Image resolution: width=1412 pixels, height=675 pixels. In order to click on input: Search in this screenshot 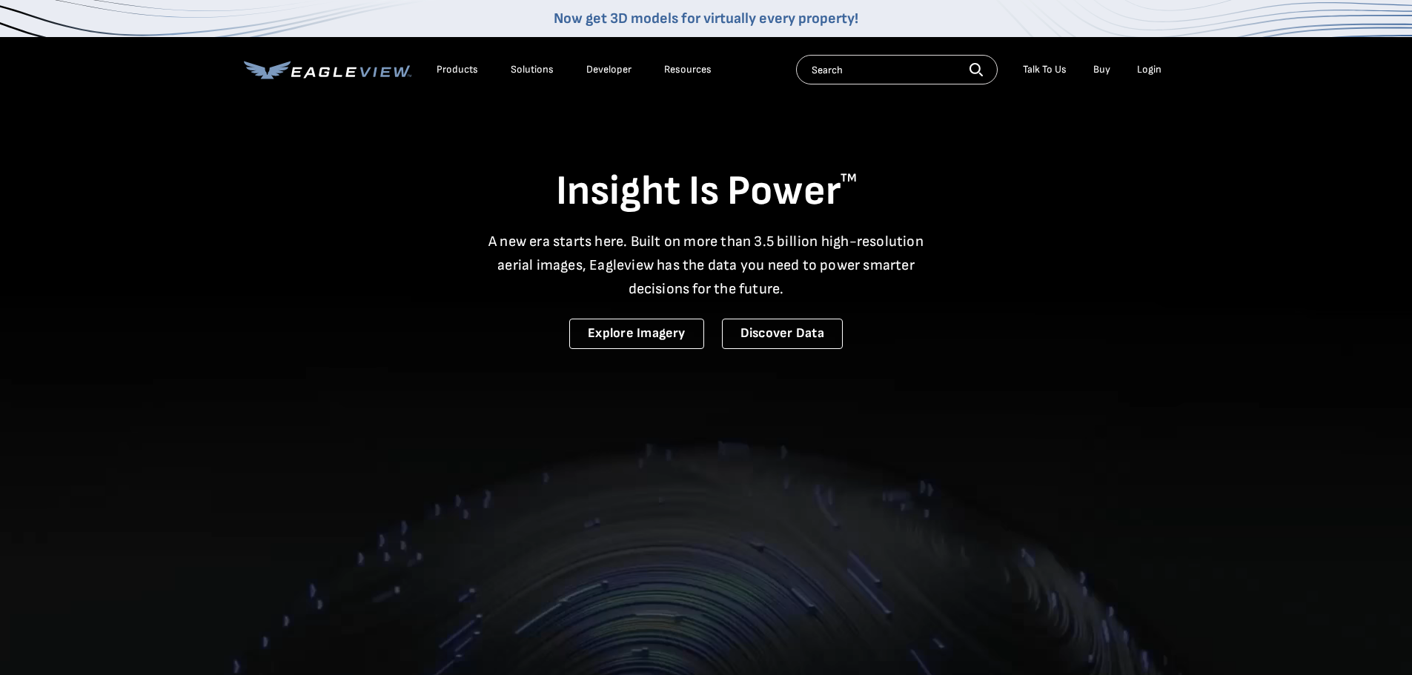, I will do `click(897, 70)`.